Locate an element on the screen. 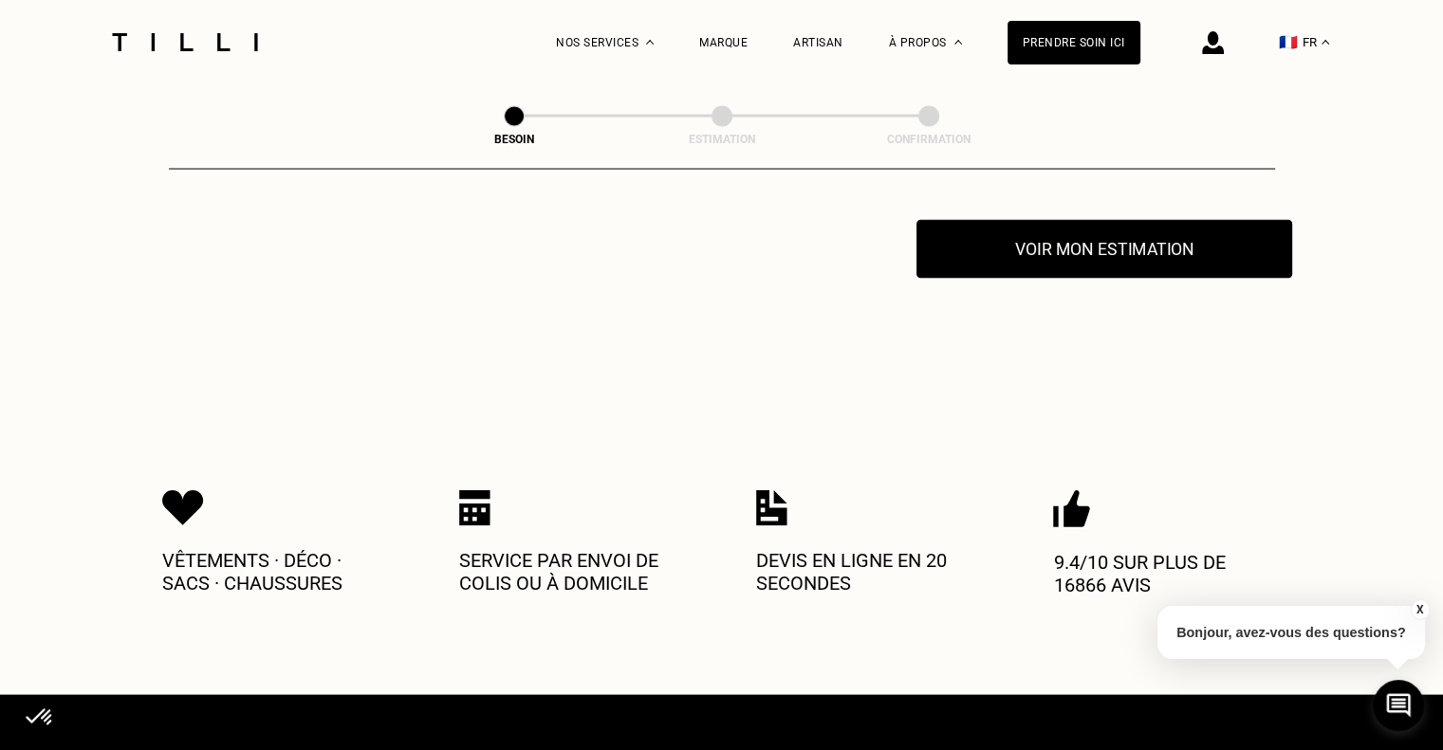 The image size is (1443, 750). img: icône connexion is located at coordinates (1212, 43).